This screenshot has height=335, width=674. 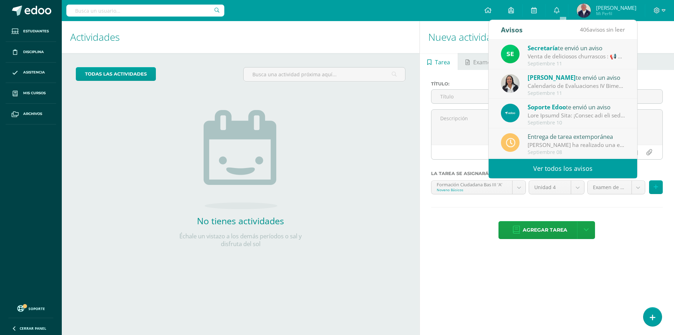 What do you see at coordinates (510, 54) in the screenshot?
I see `img: 458d5f1a9dcc7b61d11f682b7cb5dbf4.png` at bounding box center [510, 54].